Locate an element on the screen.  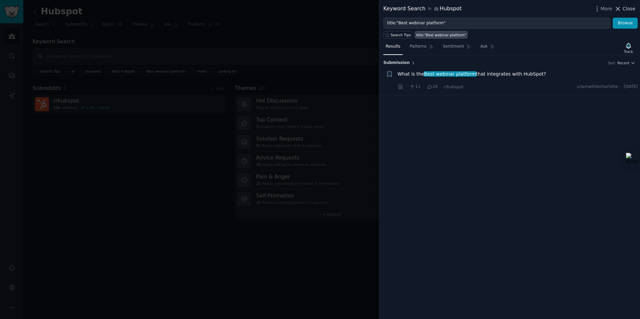
span: u/Iamwhitecharlotte is located at coordinates (597, 87).